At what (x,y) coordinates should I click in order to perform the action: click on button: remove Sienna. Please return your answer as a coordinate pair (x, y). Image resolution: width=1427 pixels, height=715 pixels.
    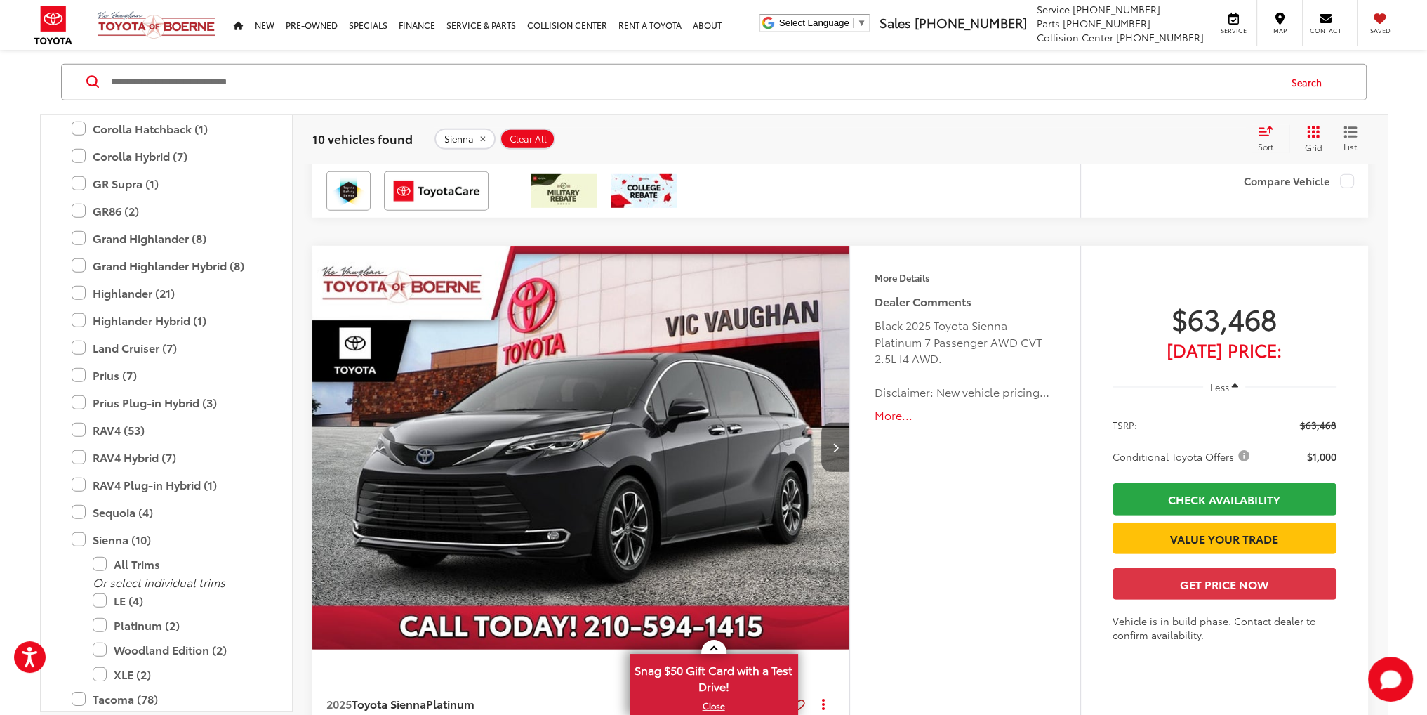
    Looking at the image, I should click on (465, 139).